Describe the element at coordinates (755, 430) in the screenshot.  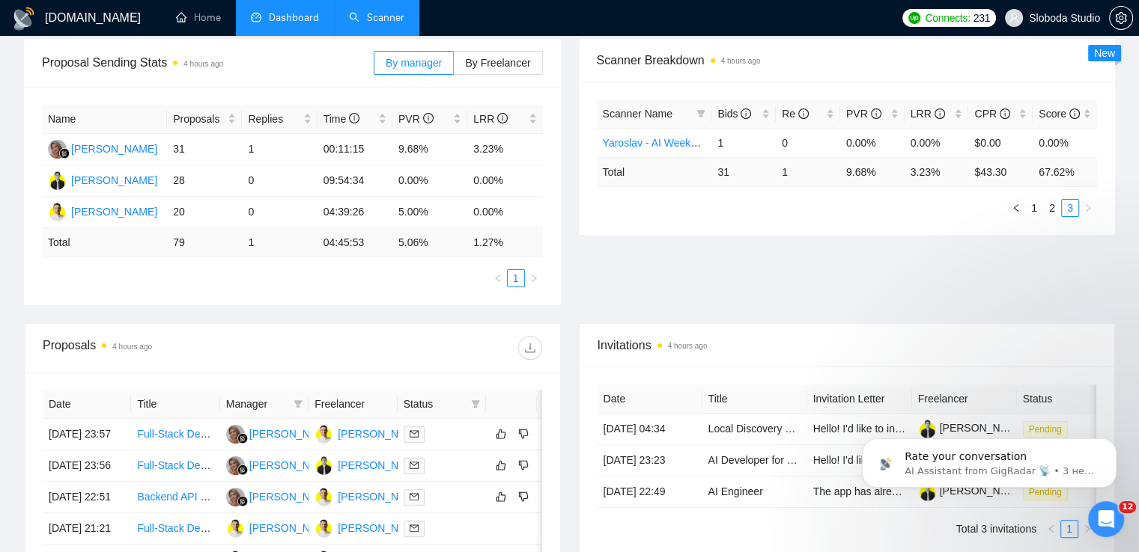
I see `td: Local Discovery Platform (Laravel + Nuxt.js)` at that location.